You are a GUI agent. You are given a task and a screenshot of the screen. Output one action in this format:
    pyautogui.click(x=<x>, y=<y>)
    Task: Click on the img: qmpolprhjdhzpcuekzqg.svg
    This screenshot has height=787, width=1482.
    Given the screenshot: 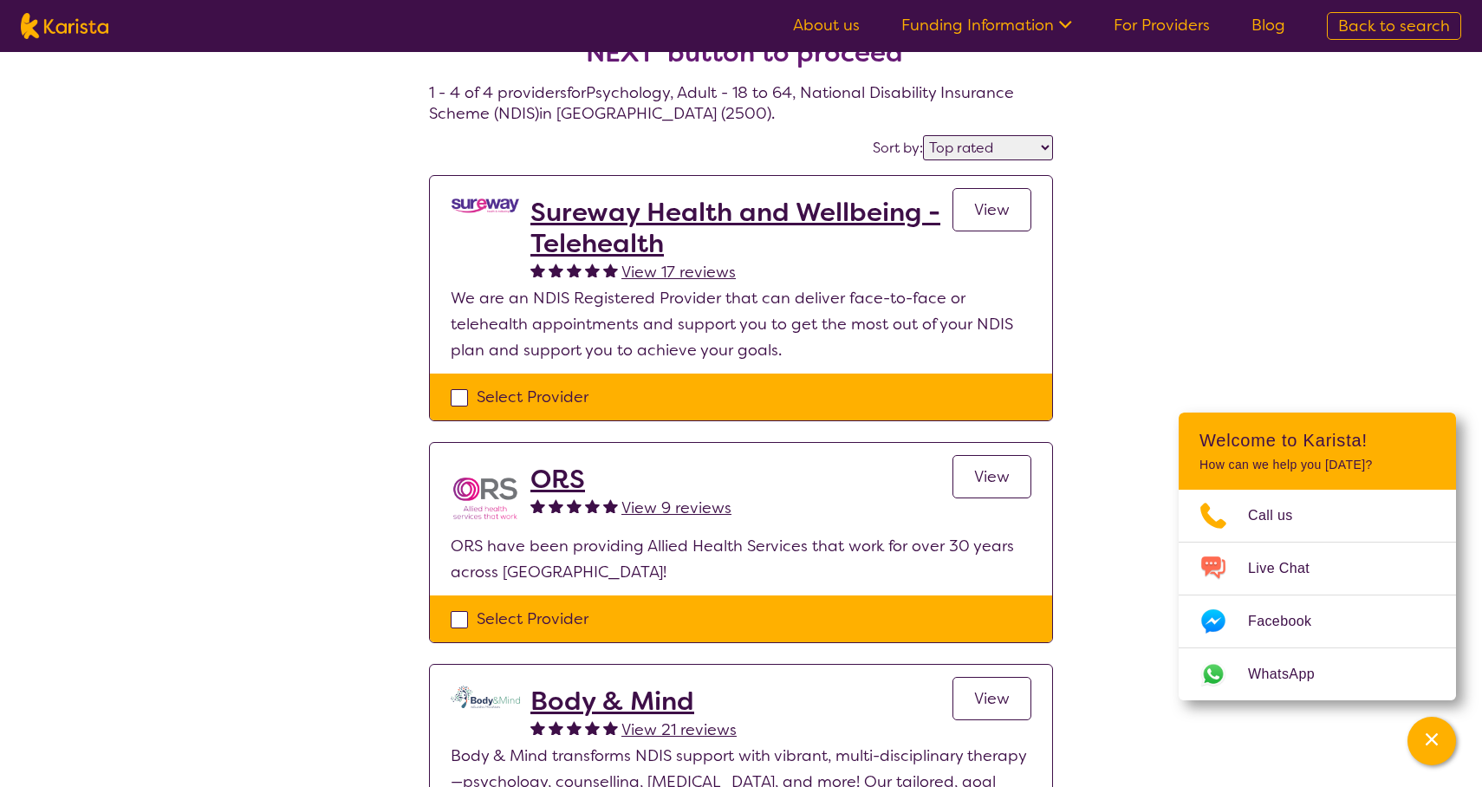 What is the action you would take?
    pyautogui.click(x=485, y=697)
    